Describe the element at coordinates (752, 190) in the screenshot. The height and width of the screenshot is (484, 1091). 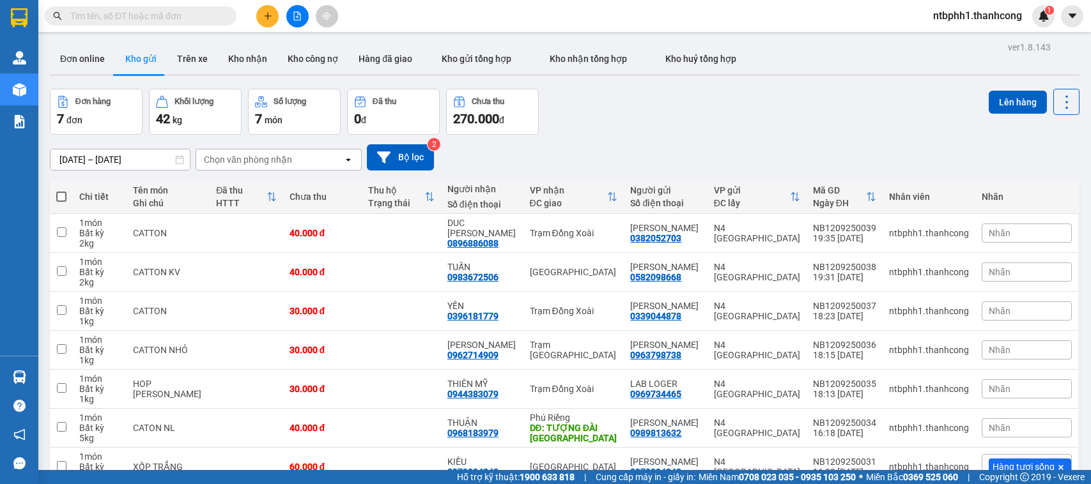
I see `div: VP gửi` at that location.